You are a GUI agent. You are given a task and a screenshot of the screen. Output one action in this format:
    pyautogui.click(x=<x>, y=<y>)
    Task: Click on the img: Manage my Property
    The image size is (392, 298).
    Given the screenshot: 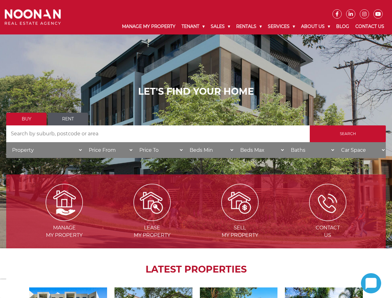 What is the action you would take?
    pyautogui.click(x=64, y=202)
    